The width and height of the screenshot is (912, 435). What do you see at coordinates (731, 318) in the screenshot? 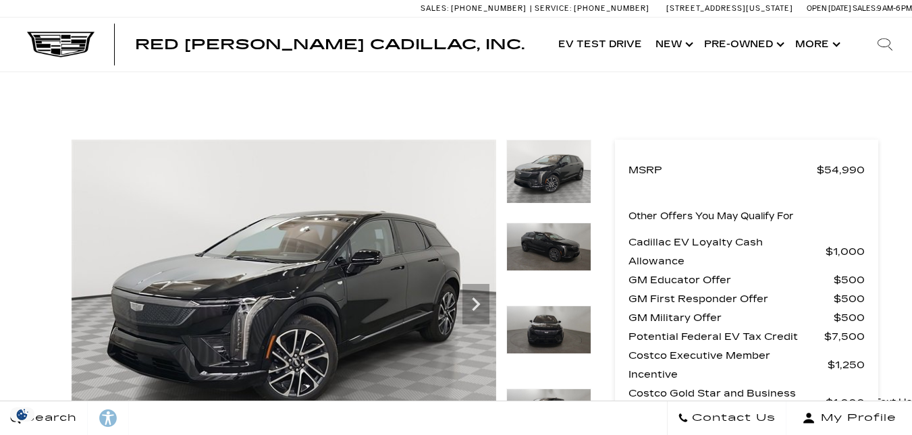
I see `span: GM Military Offer` at bounding box center [731, 318].